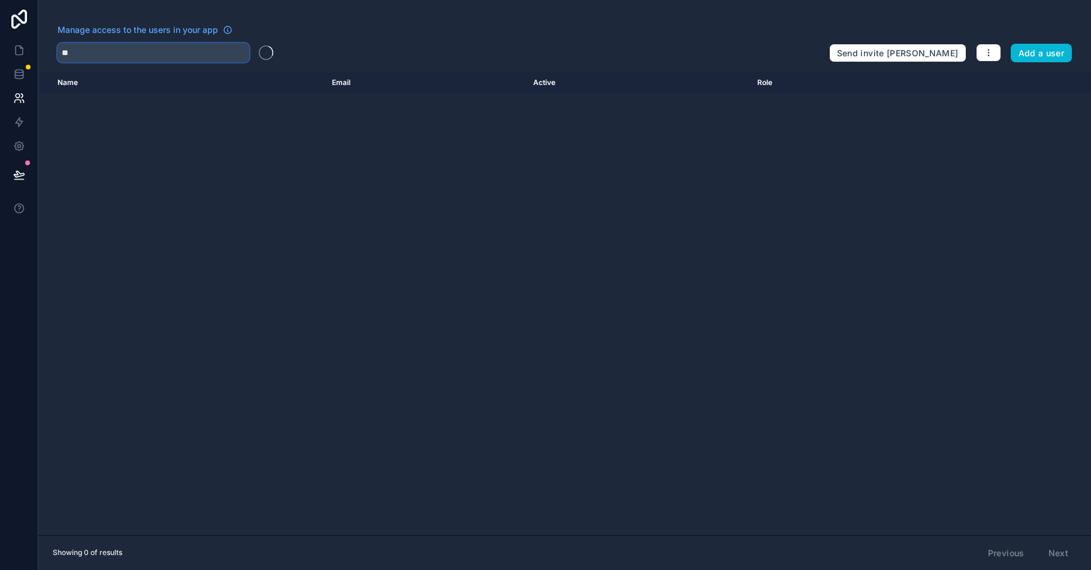 The image size is (1091, 570). Describe the element at coordinates (1041, 53) in the screenshot. I see `button: Add a user` at that location.